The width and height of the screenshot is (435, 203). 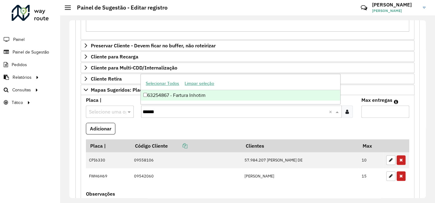 What do you see at coordinates (377, 100) in the screenshot?
I see `font: Max entregas` at bounding box center [377, 100].